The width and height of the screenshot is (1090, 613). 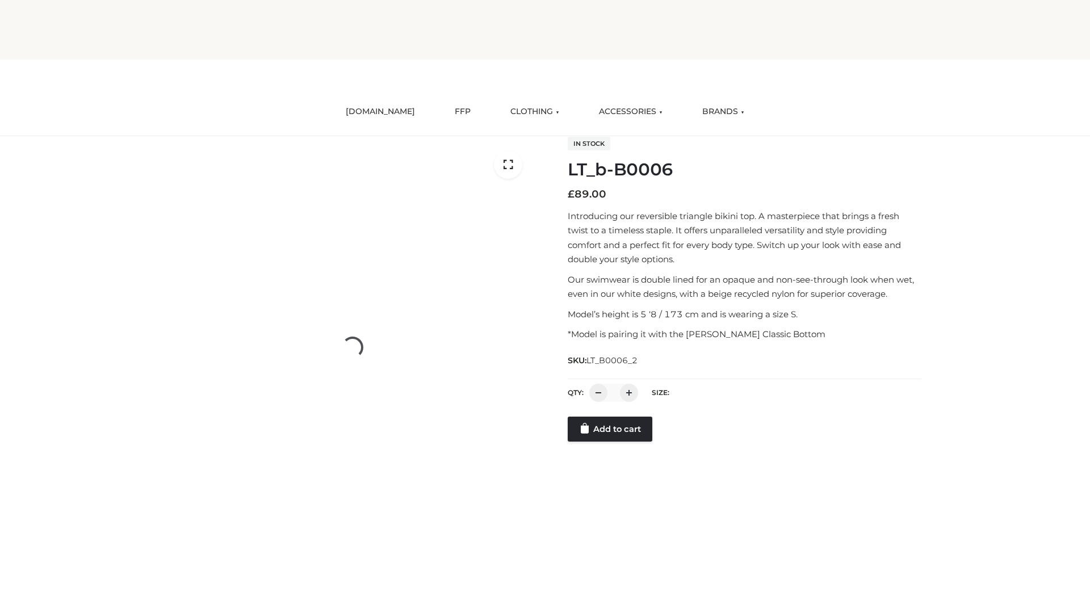 What do you see at coordinates (587, 194) in the screenshot?
I see `bdi: 89.00` at bounding box center [587, 194].